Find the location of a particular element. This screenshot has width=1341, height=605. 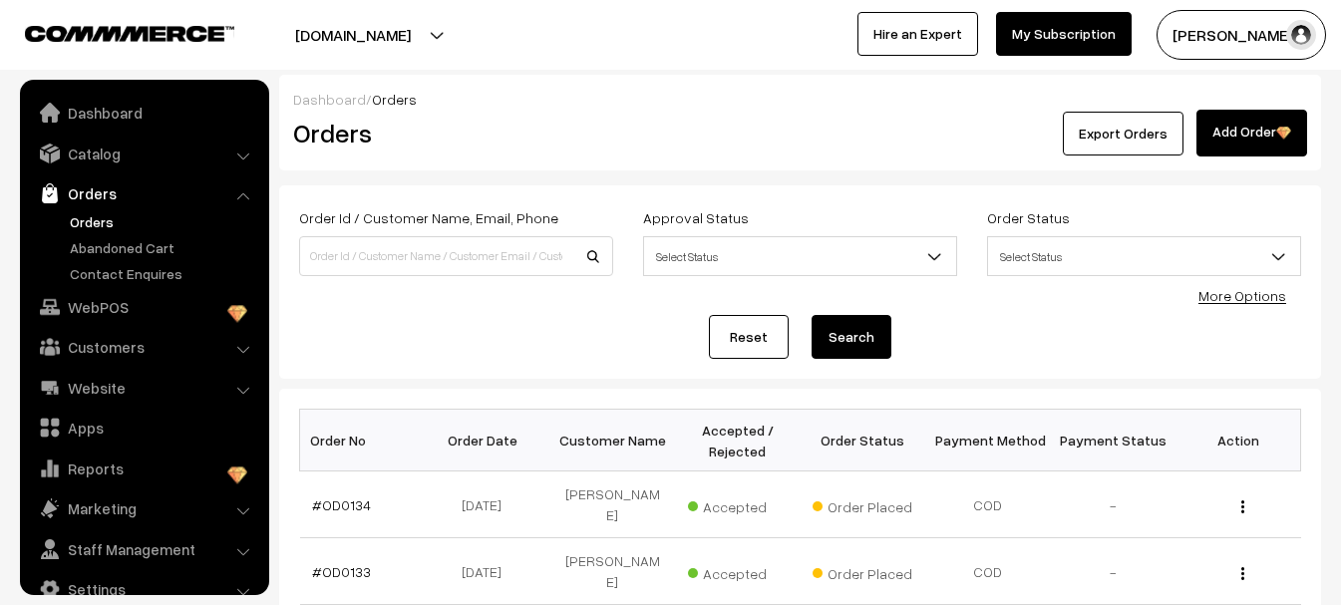

a: Reset is located at coordinates (749, 337).